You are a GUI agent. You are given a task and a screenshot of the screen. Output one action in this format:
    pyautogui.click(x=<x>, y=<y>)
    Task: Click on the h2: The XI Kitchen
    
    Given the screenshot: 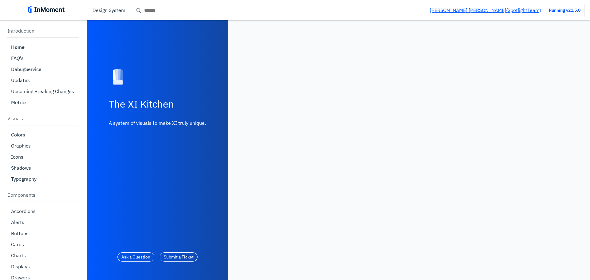 What is the action you would take?
    pyautogui.click(x=157, y=104)
    